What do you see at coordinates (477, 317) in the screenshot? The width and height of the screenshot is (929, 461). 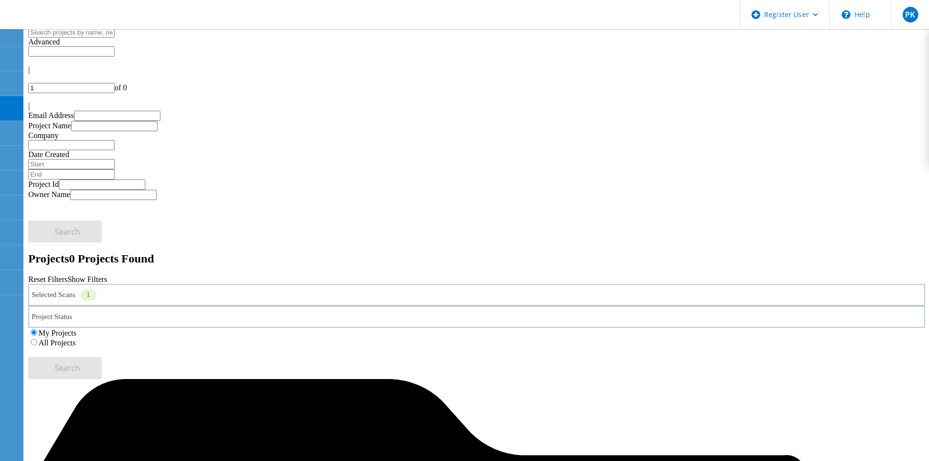 I see `div: Project Status` at bounding box center [477, 317].